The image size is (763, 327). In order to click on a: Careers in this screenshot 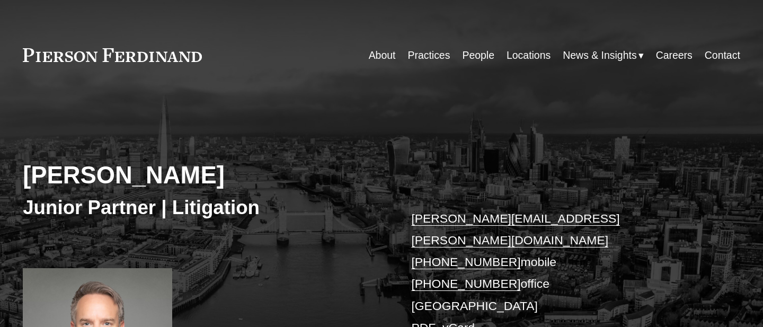, I will do `click(674, 55)`.